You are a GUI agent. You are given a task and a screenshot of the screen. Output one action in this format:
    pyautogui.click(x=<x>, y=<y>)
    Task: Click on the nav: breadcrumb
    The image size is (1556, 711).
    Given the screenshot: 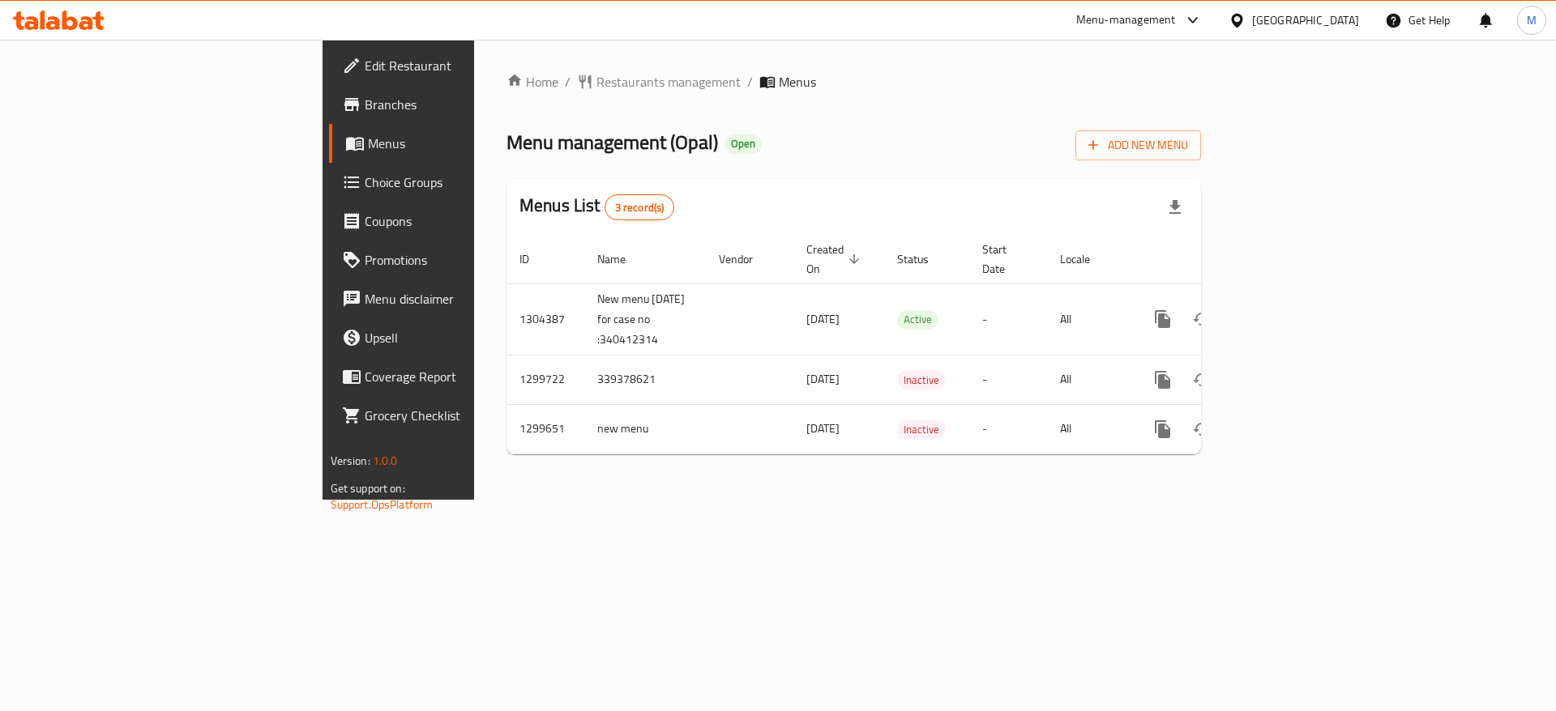 What is the action you would take?
    pyautogui.click(x=853, y=82)
    